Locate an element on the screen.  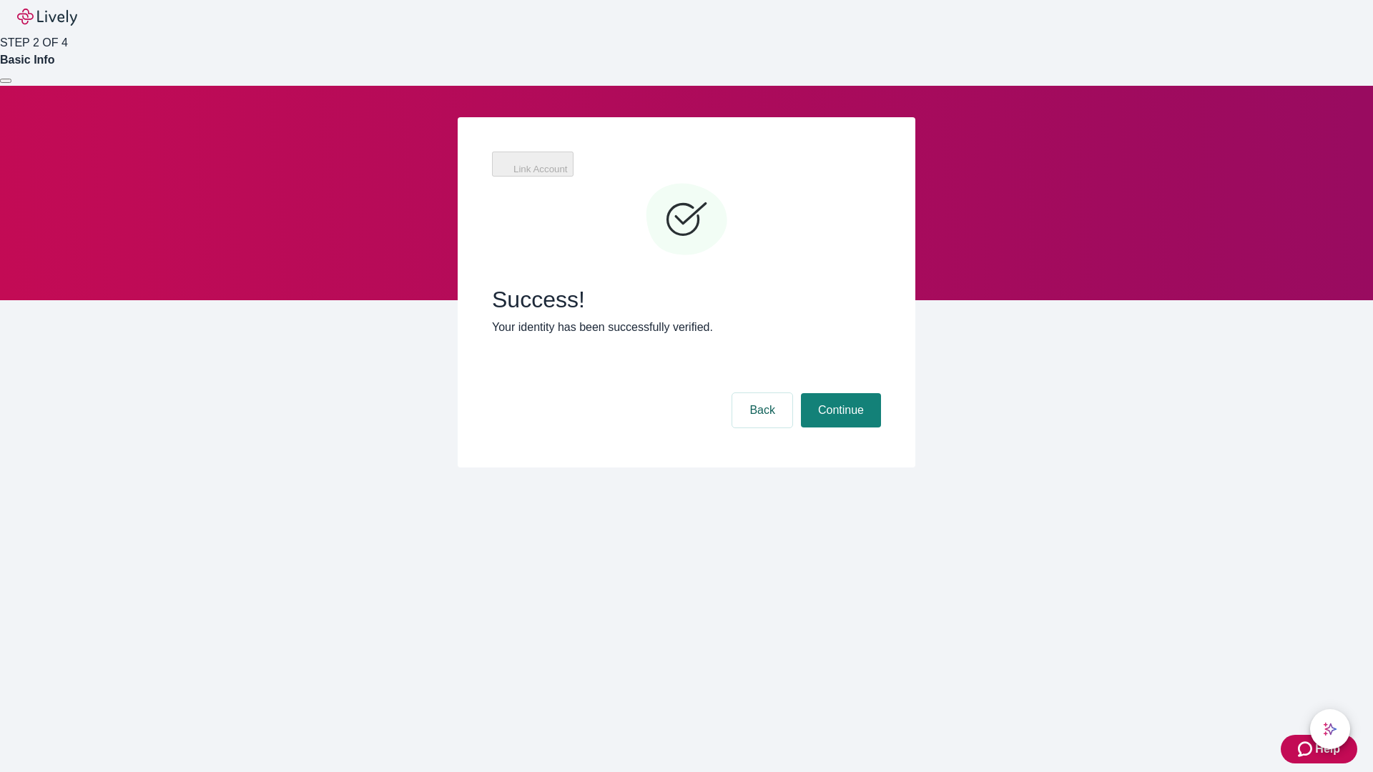
button: Back is located at coordinates (762, 410).